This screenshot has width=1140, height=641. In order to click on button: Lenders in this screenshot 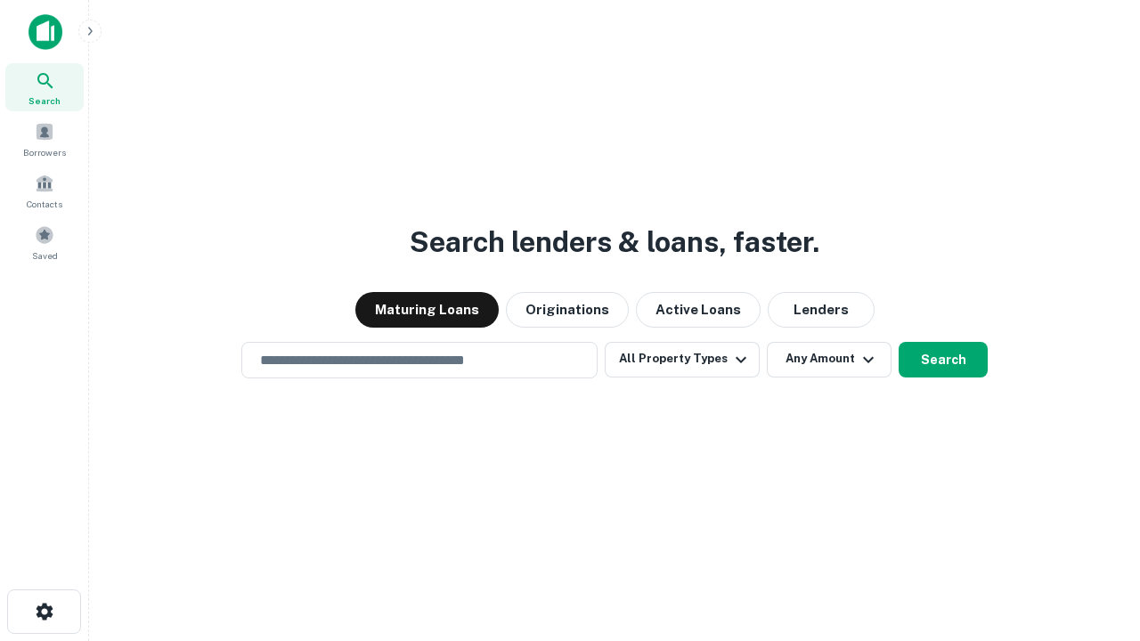, I will do `click(821, 310)`.